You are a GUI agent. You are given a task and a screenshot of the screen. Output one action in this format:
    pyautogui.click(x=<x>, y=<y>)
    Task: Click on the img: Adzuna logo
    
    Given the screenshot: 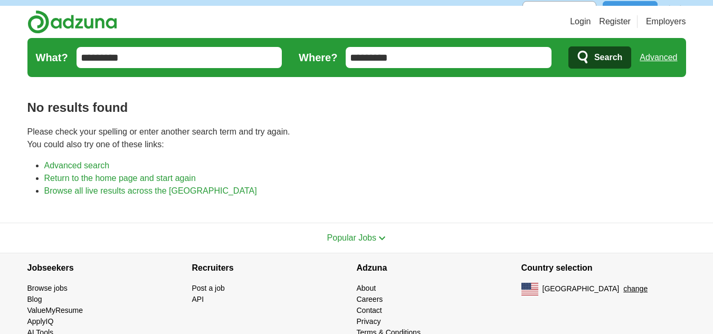 What is the action you would take?
    pyautogui.click(x=72, y=22)
    